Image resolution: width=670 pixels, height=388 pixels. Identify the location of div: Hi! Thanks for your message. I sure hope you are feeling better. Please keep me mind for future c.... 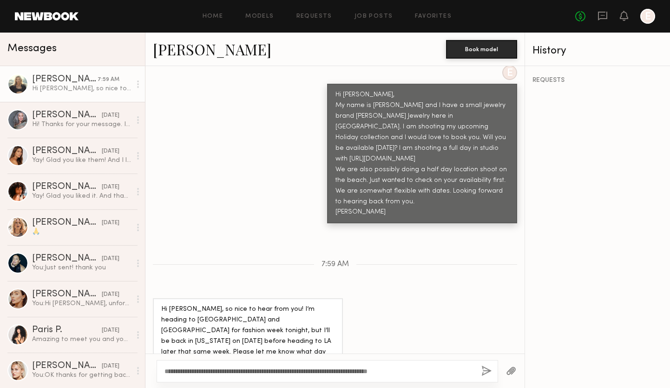
(81, 124).